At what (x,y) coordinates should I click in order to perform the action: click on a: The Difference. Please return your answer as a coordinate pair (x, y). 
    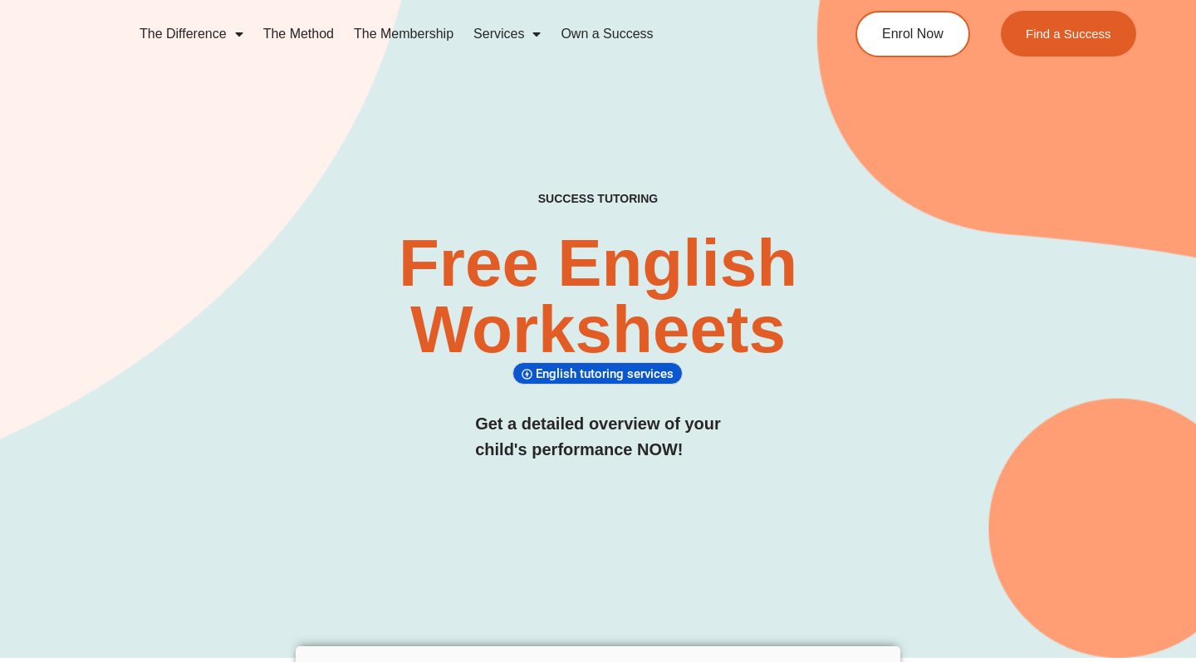
    Looking at the image, I should click on (191, 34).